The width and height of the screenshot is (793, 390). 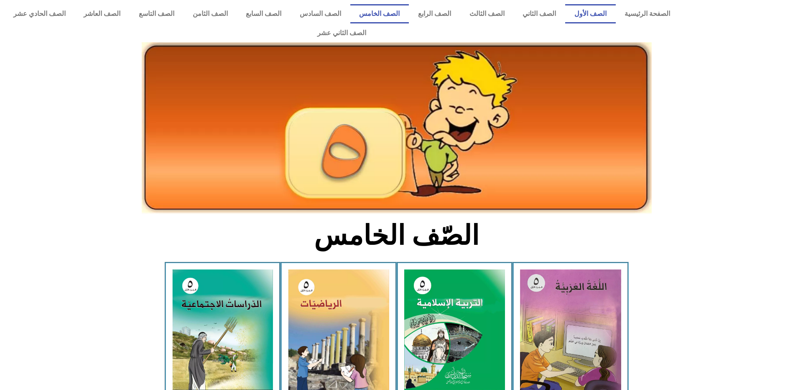 I want to click on a: الصف الحادي عشر, so click(x=39, y=14).